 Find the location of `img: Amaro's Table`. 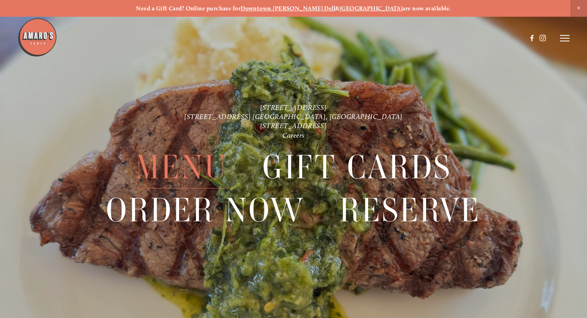

img: Amaro's Table is located at coordinates (37, 37).